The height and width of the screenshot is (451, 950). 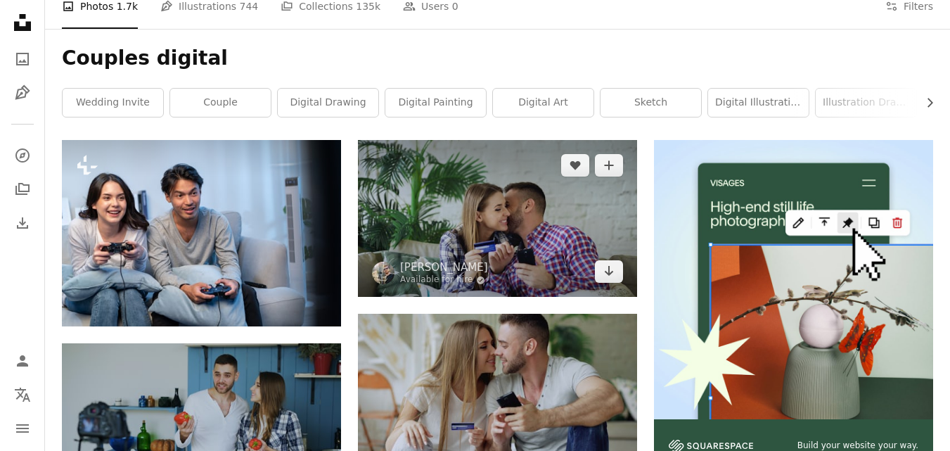 I want to click on a: Home — Unsplash, so click(x=23, y=24).